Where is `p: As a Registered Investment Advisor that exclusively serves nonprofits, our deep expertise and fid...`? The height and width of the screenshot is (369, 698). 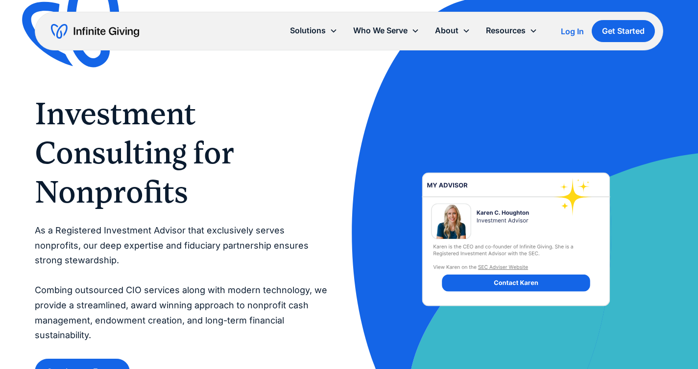
p: As a Registered Investment Advisor that exclusively serves nonprofits, our deep expertise and fid... is located at coordinates (182, 283).